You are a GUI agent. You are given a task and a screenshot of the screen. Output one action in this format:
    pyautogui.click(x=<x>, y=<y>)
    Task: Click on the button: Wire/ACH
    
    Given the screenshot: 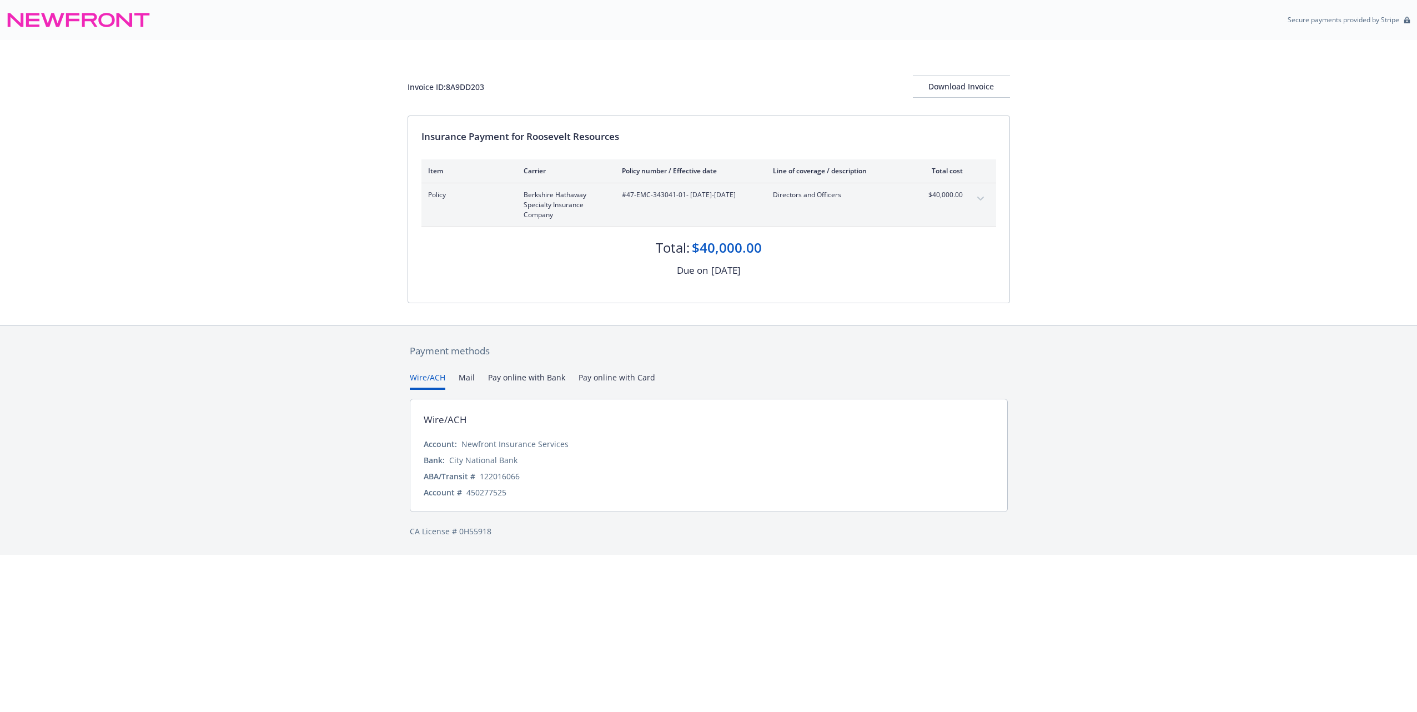 What is the action you would take?
    pyautogui.click(x=428, y=380)
    